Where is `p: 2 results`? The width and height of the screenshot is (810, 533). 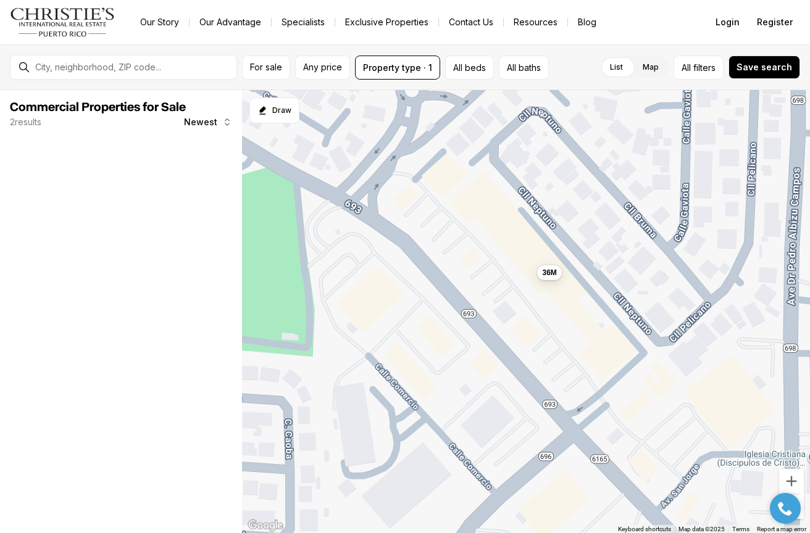 p: 2 results is located at coordinates (25, 122).